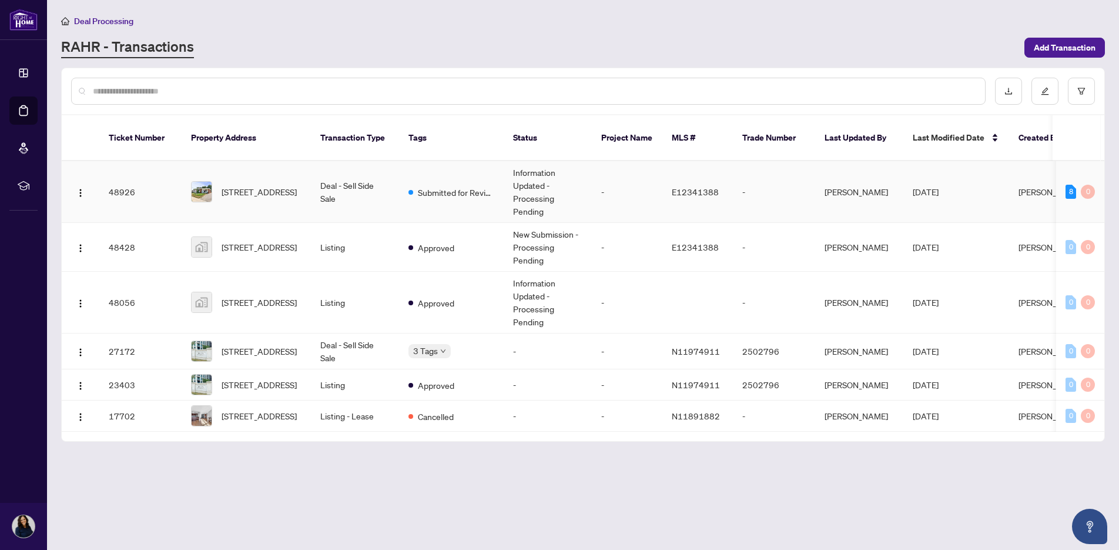 The width and height of the screenshot is (1119, 550). Describe the element at coordinates (436, 416) in the screenshot. I see `span: Cancelled` at that location.